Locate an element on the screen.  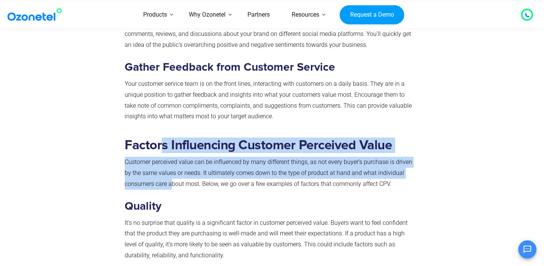
strong: Gather Feedback from Customer Service is located at coordinates (230, 67).